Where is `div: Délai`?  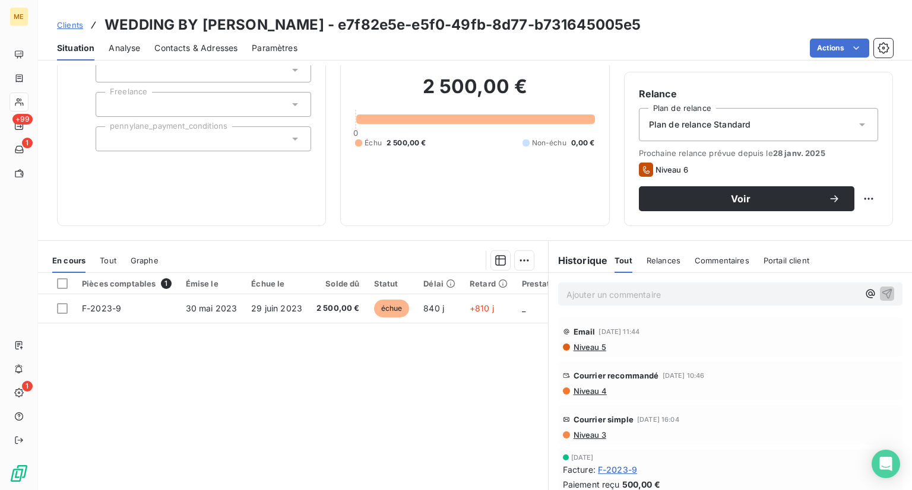
div: Délai is located at coordinates (439, 284).